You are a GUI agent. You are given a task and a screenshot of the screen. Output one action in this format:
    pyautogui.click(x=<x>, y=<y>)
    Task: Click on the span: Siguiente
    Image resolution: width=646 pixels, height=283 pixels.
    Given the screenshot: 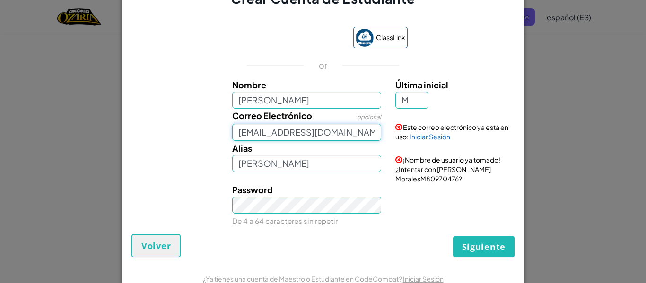 What is the action you would take?
    pyautogui.click(x=484, y=247)
    